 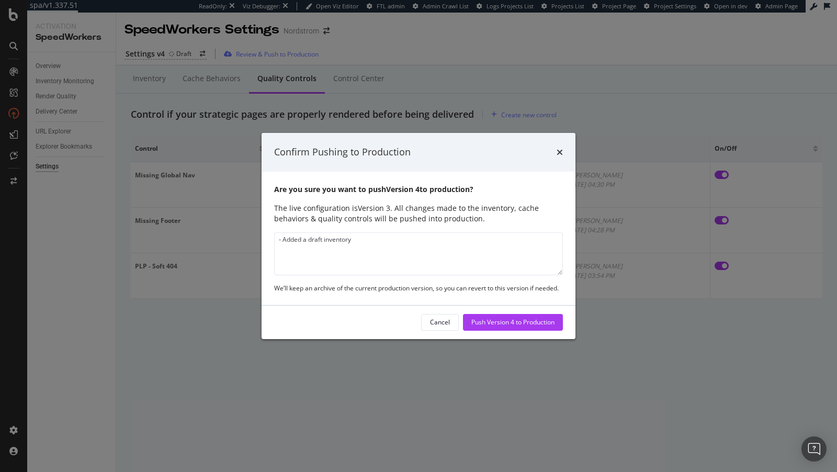 I want to click on button: Push Version 4 to Production, so click(x=512, y=322).